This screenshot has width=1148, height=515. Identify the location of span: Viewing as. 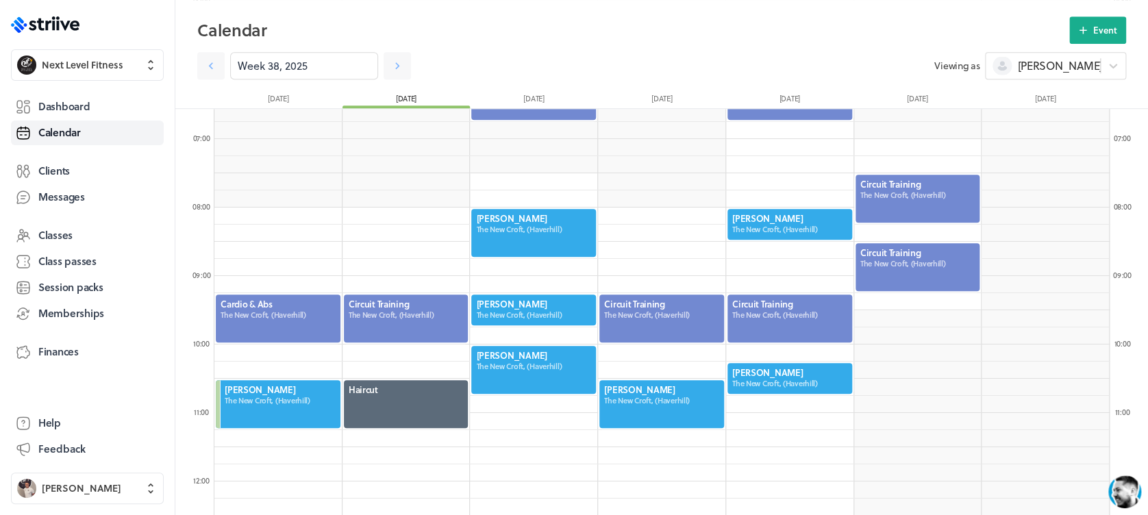
(957, 66).